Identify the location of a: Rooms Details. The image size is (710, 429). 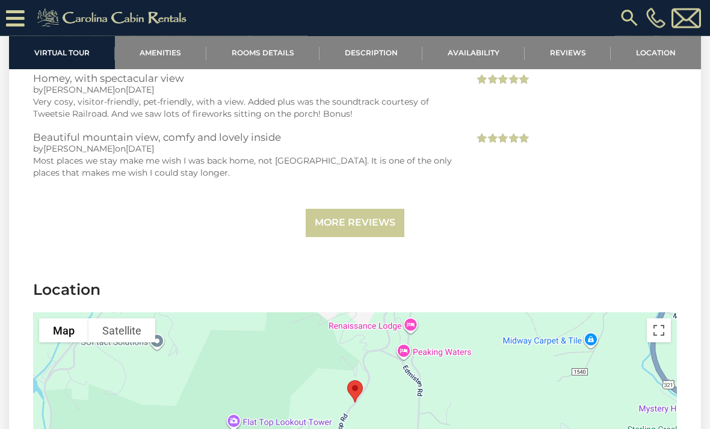
(263, 52).